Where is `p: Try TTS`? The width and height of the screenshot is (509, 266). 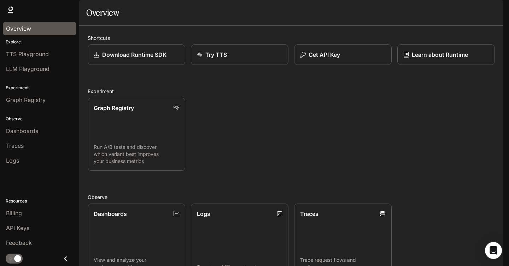
p: Try TTS is located at coordinates (216, 55).